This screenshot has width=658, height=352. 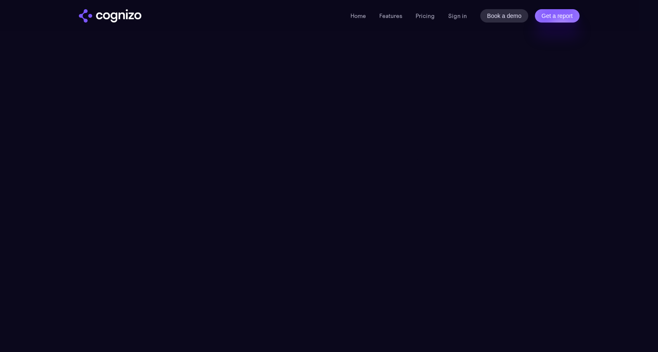 I want to click on img: cognizo logo, so click(x=110, y=16).